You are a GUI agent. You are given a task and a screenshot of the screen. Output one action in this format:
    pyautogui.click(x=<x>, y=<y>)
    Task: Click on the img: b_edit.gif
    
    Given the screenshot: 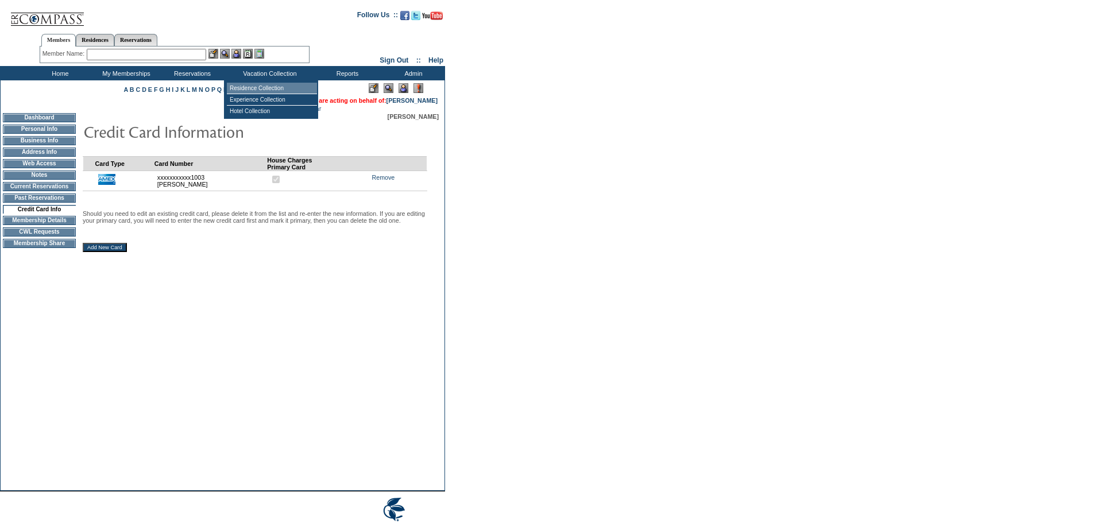 What is the action you would take?
    pyautogui.click(x=213, y=53)
    